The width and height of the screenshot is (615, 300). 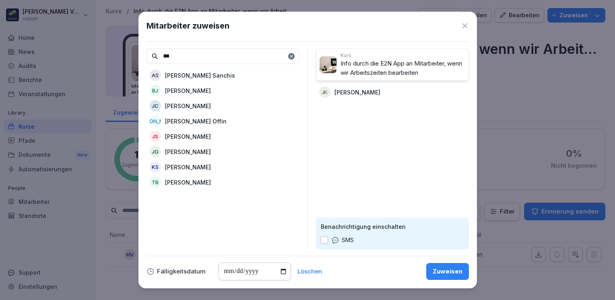 I want to click on p: Kurs, so click(x=403, y=56).